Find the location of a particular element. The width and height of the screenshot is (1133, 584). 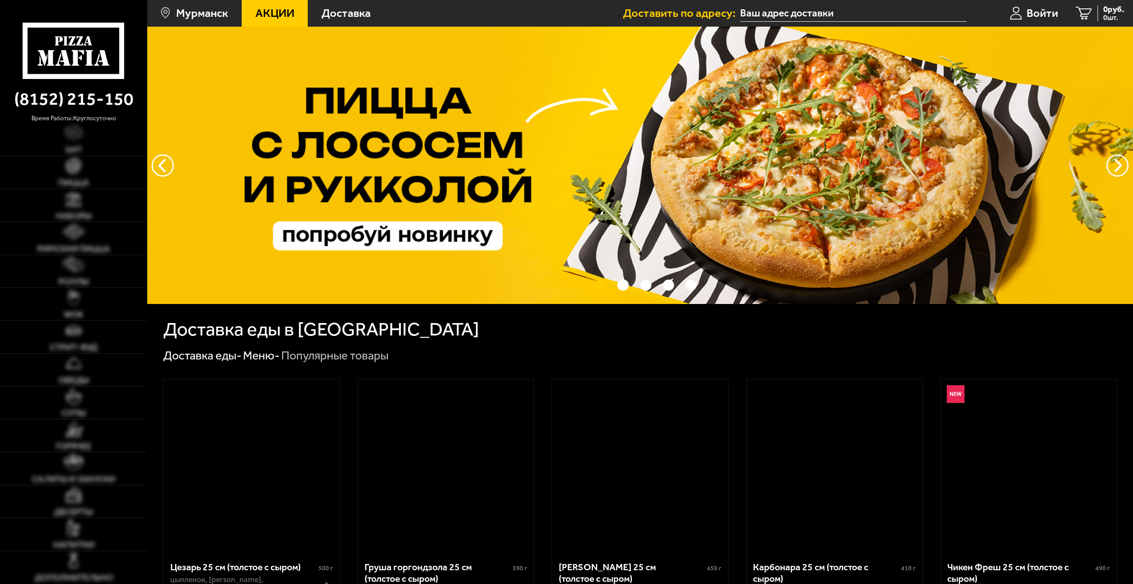

span: Десерты is located at coordinates (74, 512).